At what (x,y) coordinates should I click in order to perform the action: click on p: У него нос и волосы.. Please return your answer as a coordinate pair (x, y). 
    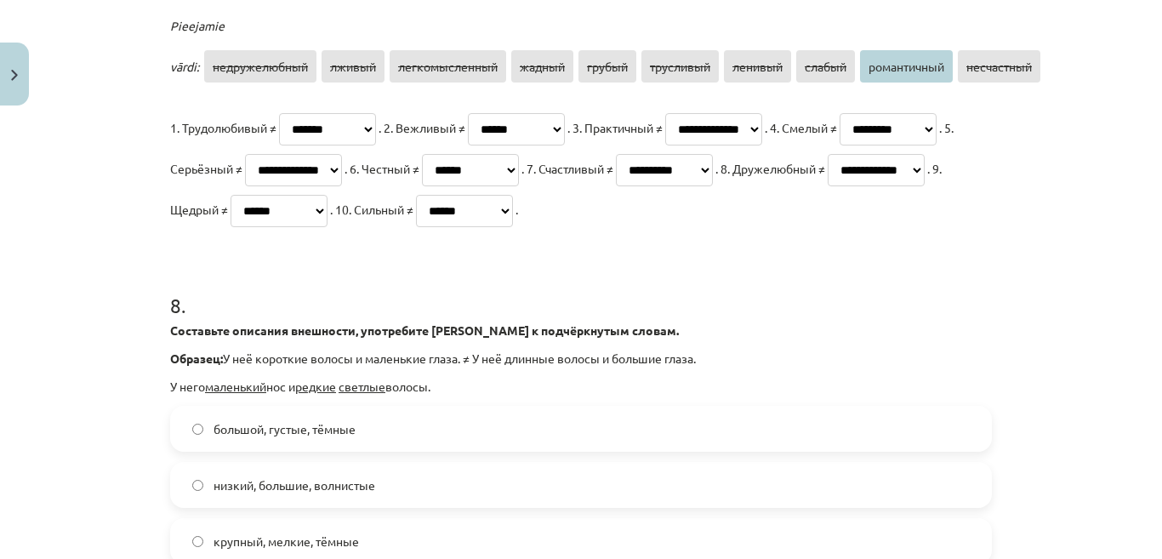
    Looking at the image, I should click on (581, 386).